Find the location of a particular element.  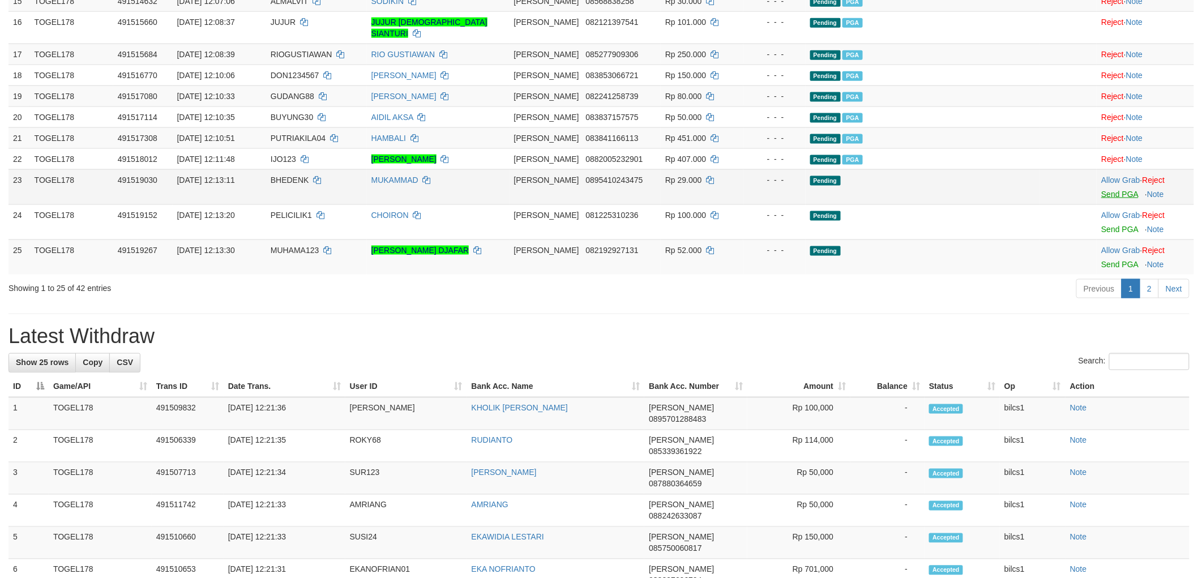

span: 491517114 is located at coordinates (138, 117).